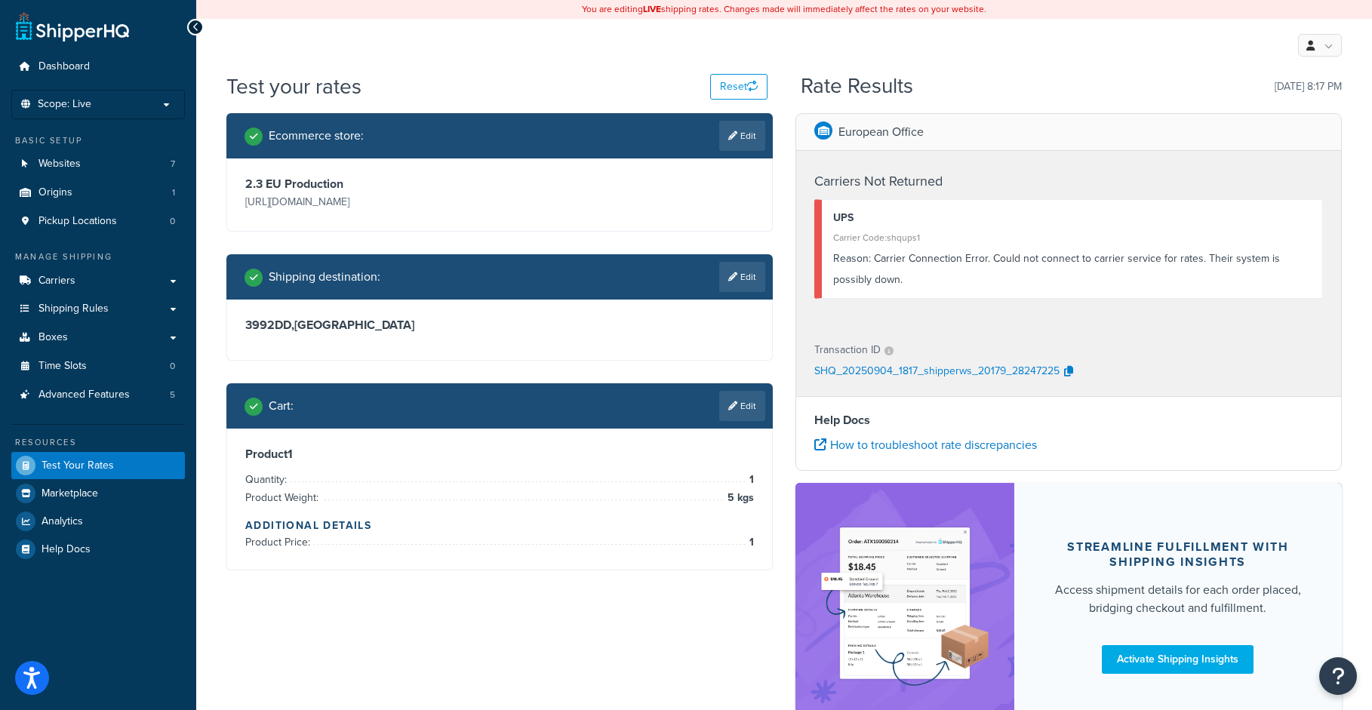 The width and height of the screenshot is (1372, 710). What do you see at coordinates (98, 281) in the screenshot?
I see `a: Carriers` at bounding box center [98, 281].